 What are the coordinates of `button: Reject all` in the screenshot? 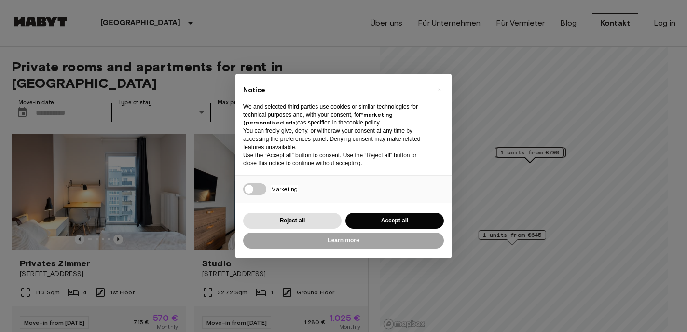 It's located at (293, 221).